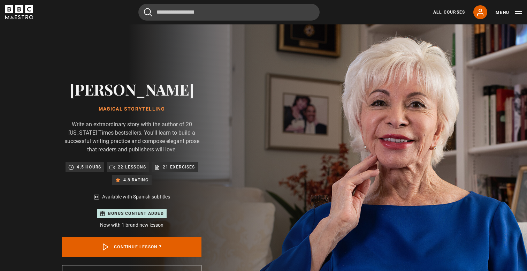 The width and height of the screenshot is (527, 271). What do you see at coordinates (132, 225) in the screenshot?
I see `p: Now with 1 brand new lesson` at bounding box center [132, 225].